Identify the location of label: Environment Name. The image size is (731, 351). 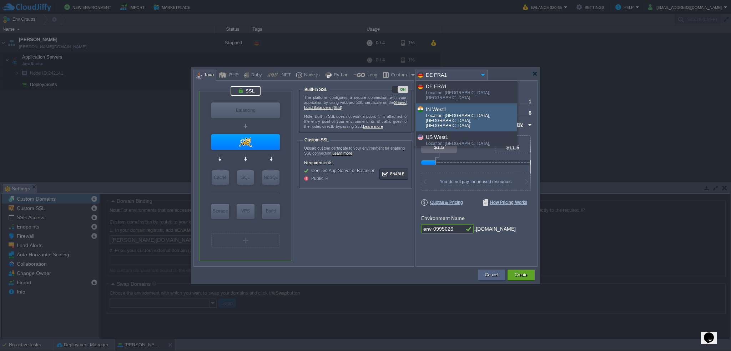
(443, 218).